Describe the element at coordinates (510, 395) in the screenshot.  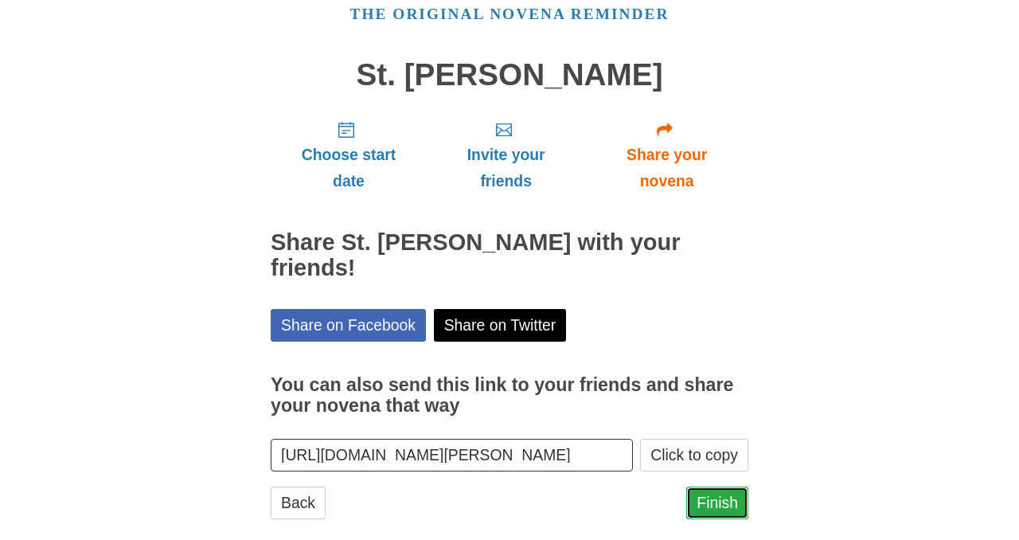
I see `h3: You can also send this link to your friends and share your novena that way` at that location.